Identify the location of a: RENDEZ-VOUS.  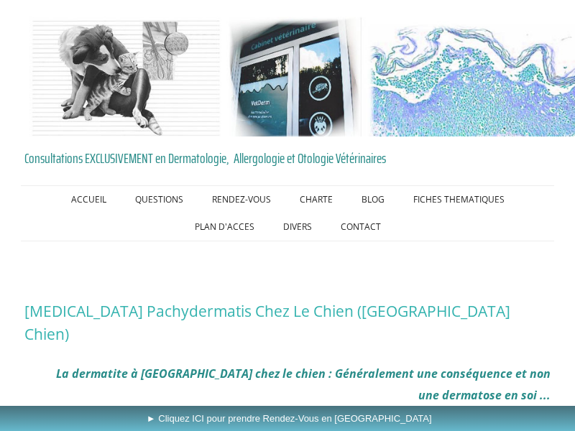
(241, 200).